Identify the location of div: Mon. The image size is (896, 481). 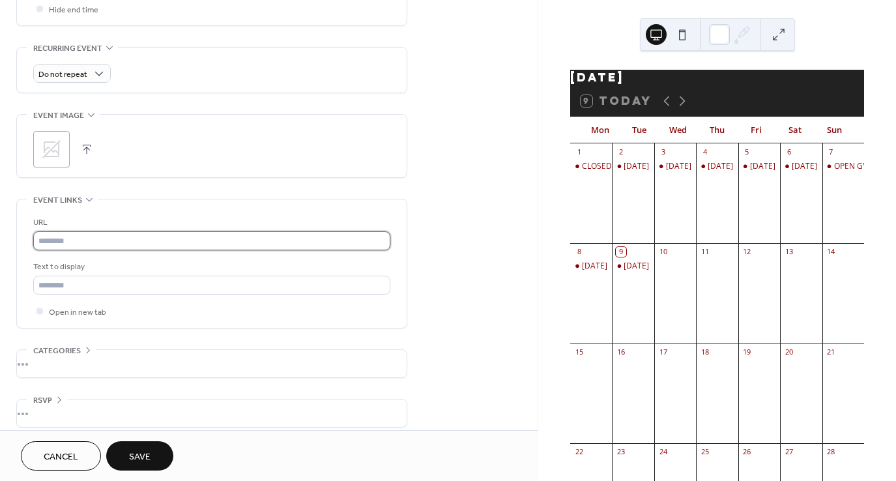
(600, 130).